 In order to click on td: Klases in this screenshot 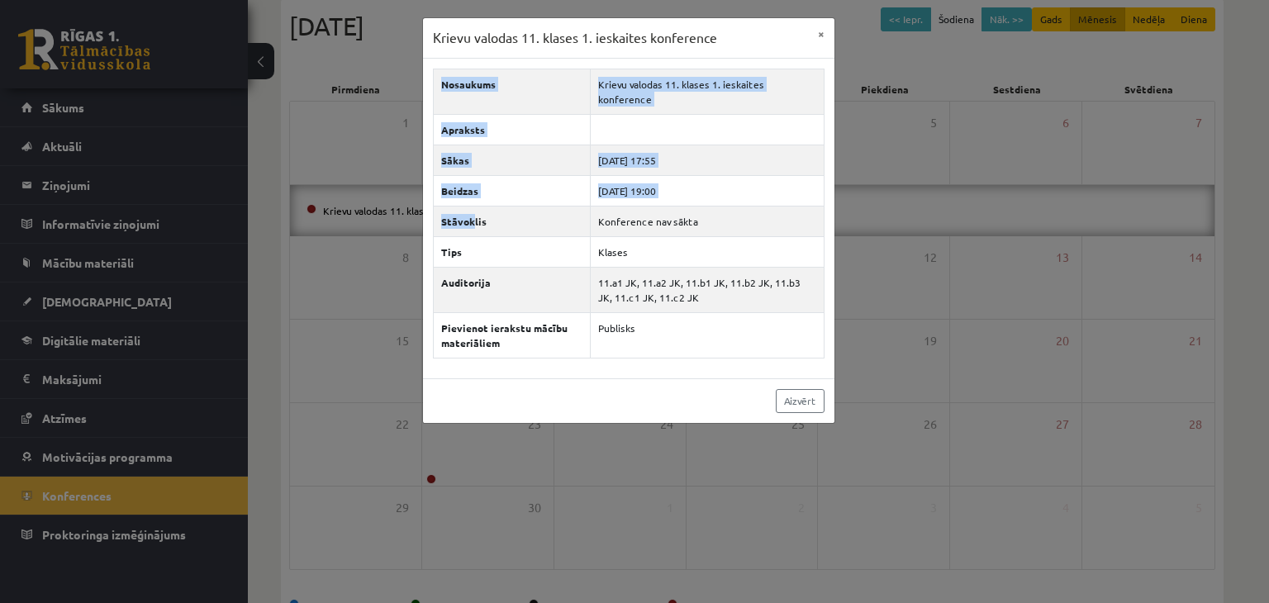, I will do `click(707, 251)`.